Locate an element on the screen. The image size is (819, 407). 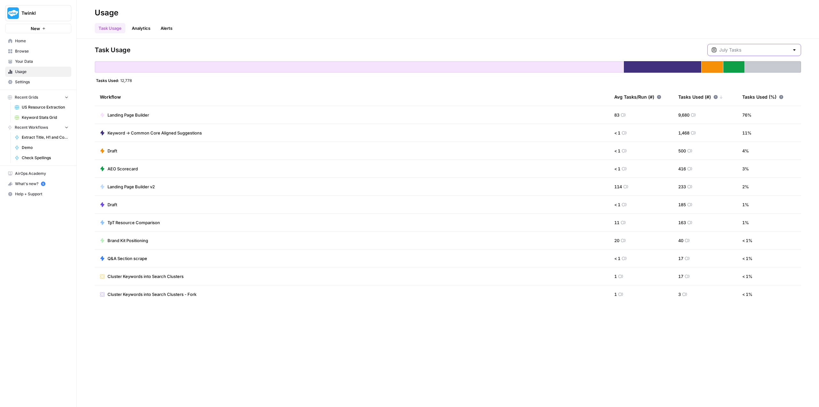
span: Settings is located at coordinates (42, 82).